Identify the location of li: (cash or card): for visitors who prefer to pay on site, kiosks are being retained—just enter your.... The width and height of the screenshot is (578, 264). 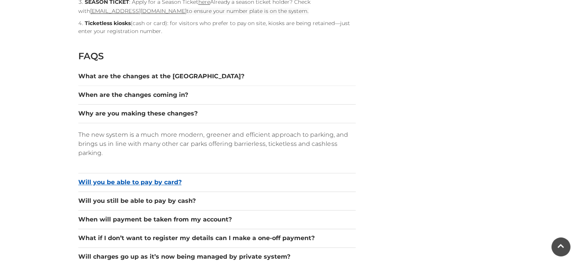
(217, 27).